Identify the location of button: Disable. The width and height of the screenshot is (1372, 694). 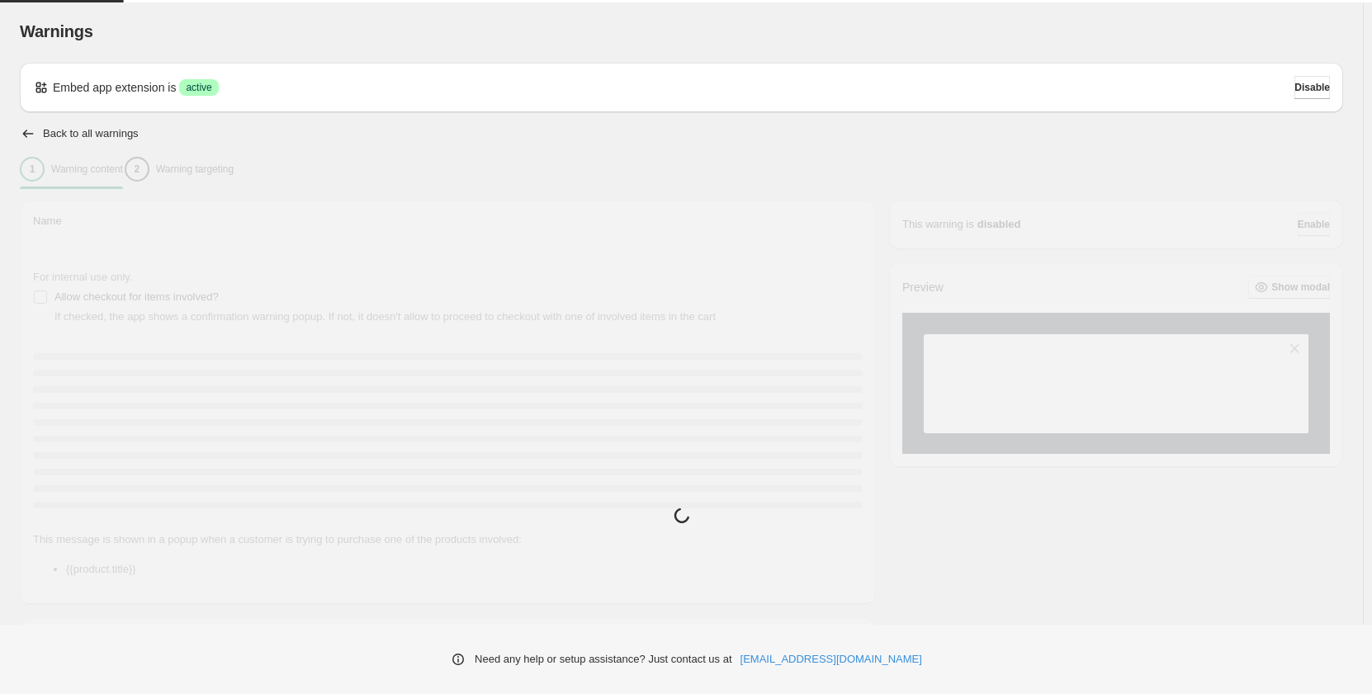
(1312, 87).